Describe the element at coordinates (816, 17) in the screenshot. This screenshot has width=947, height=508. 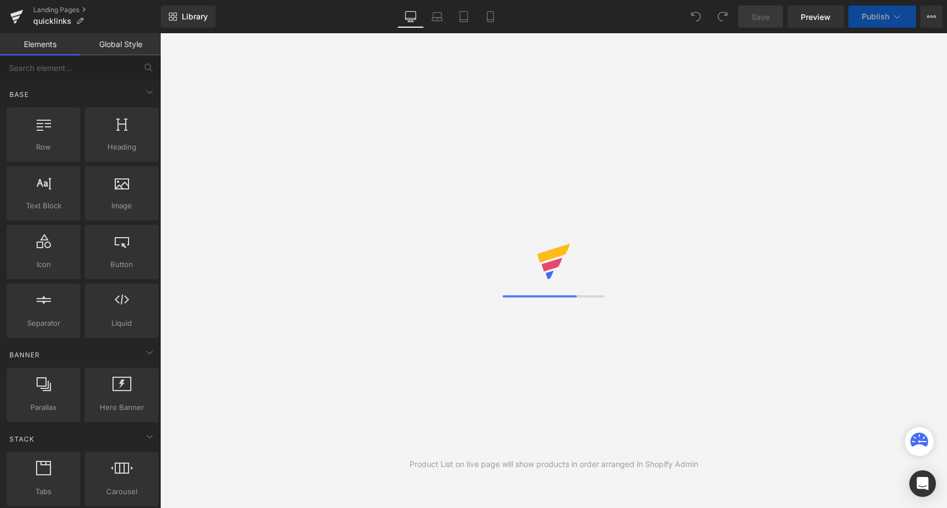
I see `a: Preview` at that location.